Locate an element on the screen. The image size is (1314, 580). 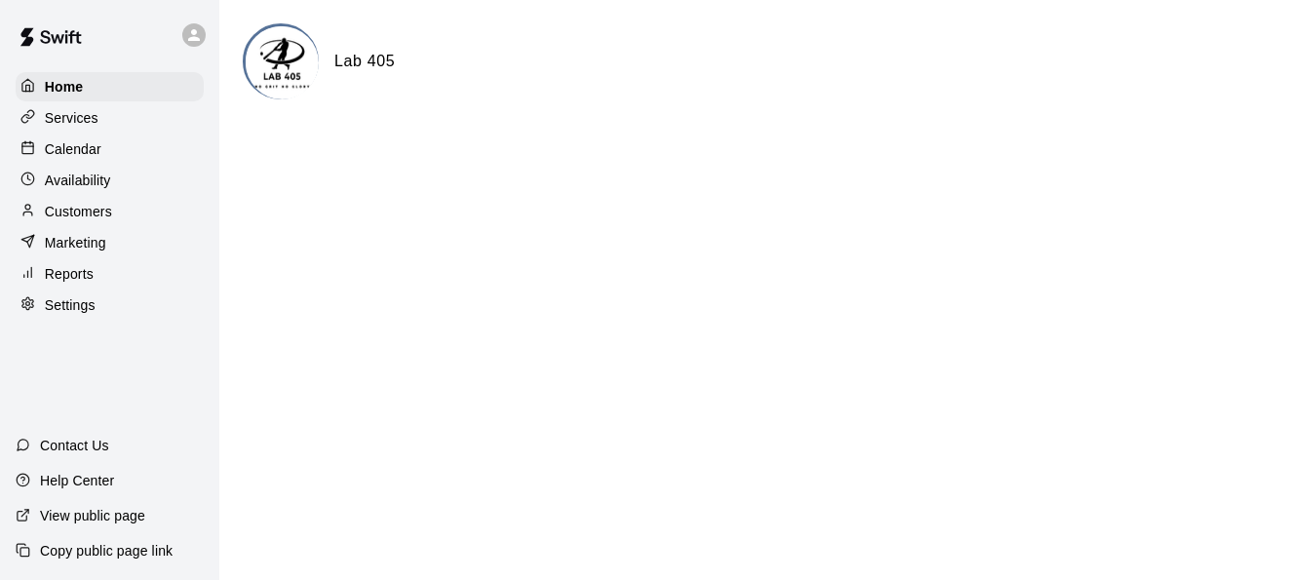
a: Calendar is located at coordinates (109, 149).